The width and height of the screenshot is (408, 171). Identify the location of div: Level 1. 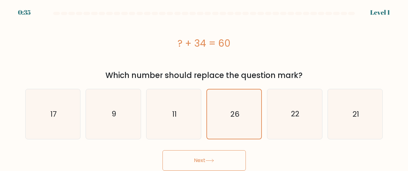
(380, 12).